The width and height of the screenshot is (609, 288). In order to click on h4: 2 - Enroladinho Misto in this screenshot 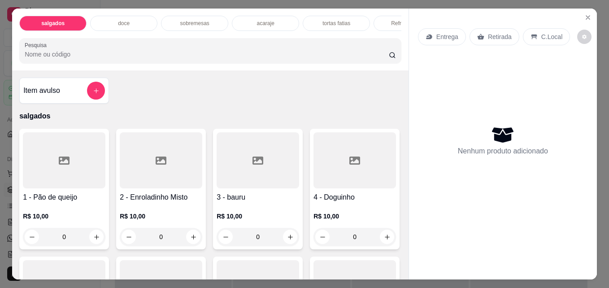, I will do `click(161, 197)`.